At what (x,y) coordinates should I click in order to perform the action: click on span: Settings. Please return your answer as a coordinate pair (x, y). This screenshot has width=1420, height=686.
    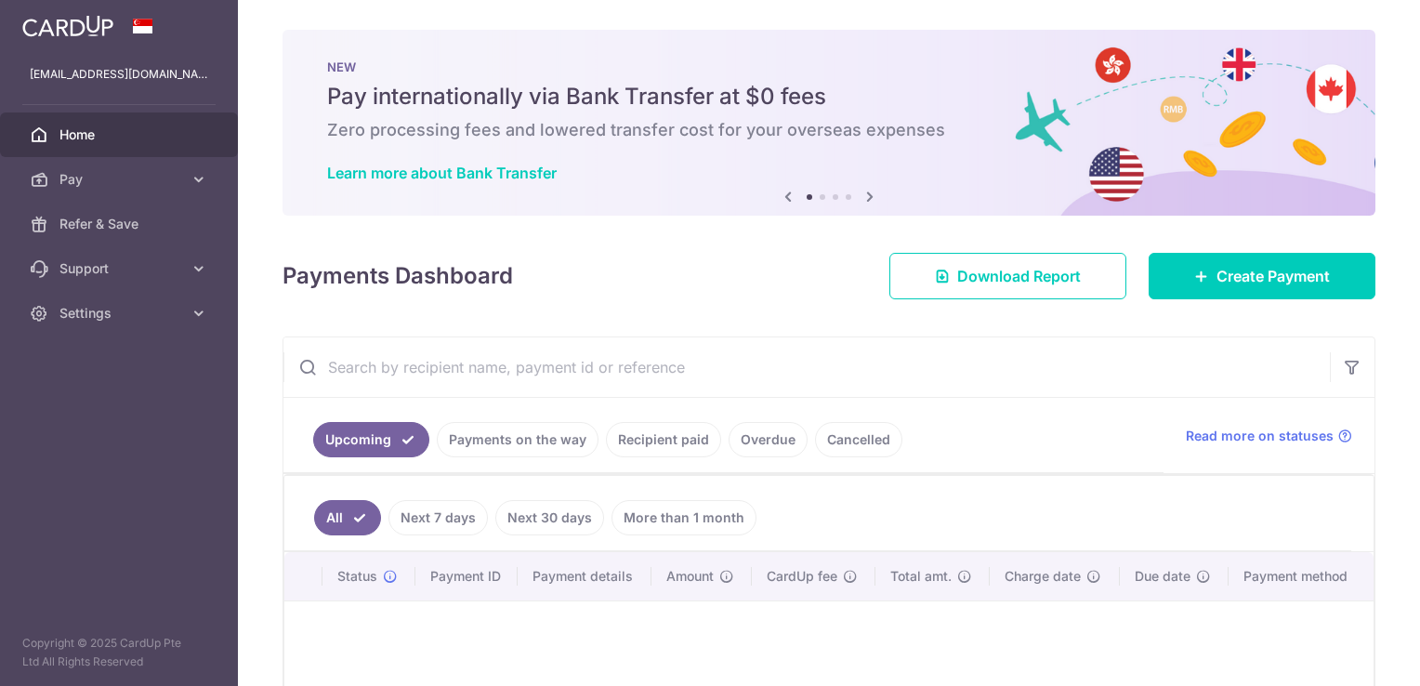
    Looking at the image, I should click on (121, 313).